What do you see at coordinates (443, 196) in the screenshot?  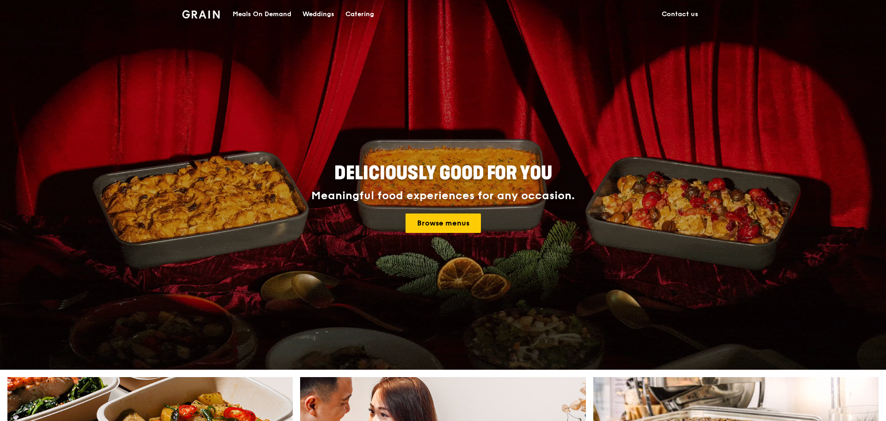 I see `div: Meaningful food experiences for any occasion.` at bounding box center [443, 196].